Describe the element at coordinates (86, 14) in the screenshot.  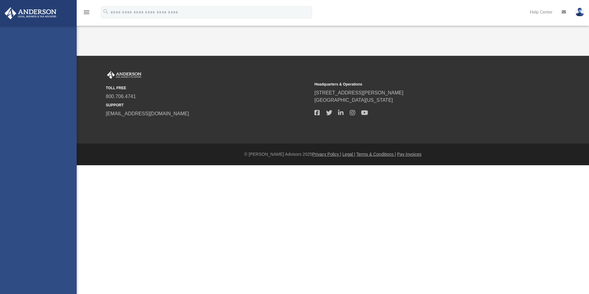
I see `a: menu` at that location.